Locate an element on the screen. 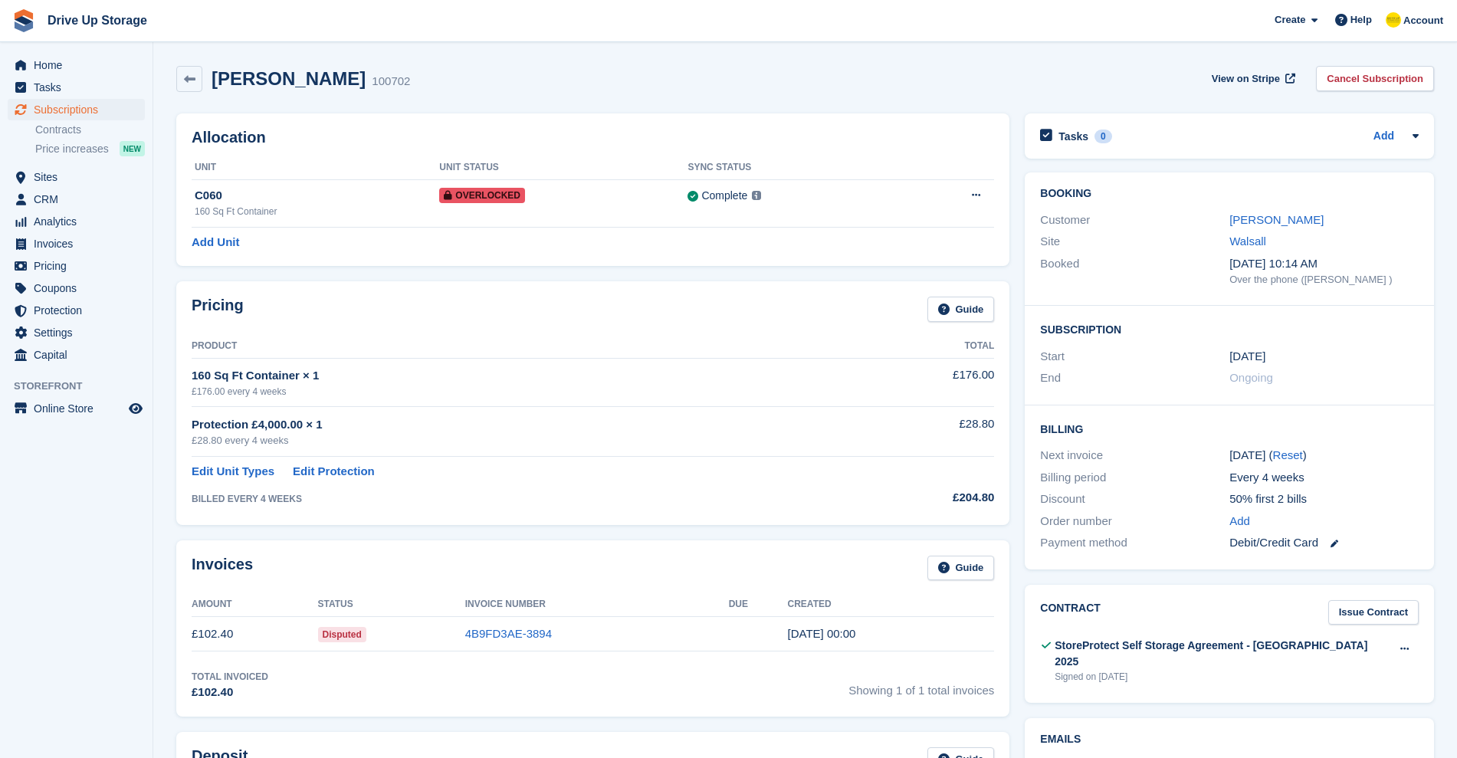 Image resolution: width=1457 pixels, height=758 pixels. span: Showing 1 of 1 total invoices is located at coordinates (921, 685).